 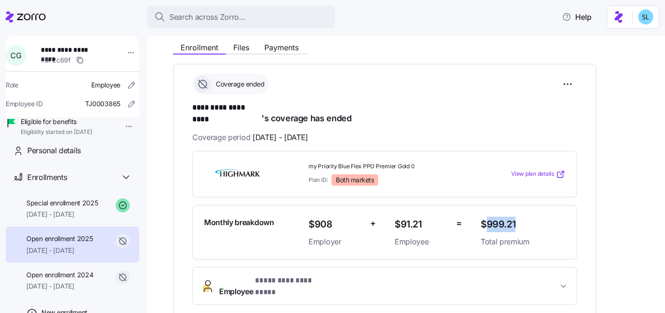 What do you see at coordinates (62, 203) in the screenshot?
I see `span: Special enrollment 2025` at bounding box center [62, 203].